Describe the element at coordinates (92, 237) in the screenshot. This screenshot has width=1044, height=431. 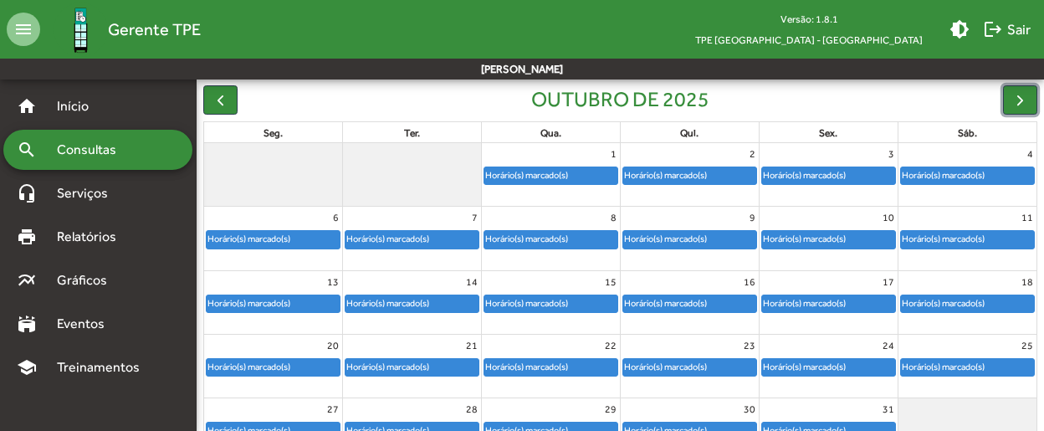
I see `span: Relatórios` at that location.